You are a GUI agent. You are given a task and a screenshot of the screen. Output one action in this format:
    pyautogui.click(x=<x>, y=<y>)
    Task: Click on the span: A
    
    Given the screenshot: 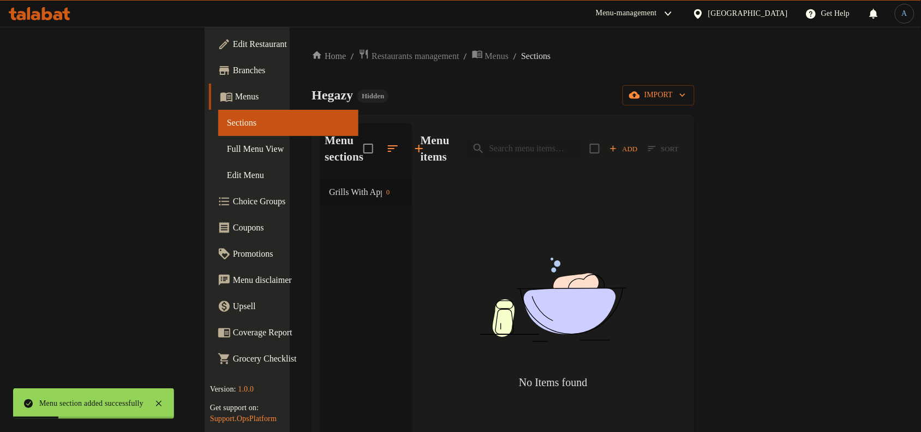 What is the action you would take?
    pyautogui.click(x=905, y=14)
    